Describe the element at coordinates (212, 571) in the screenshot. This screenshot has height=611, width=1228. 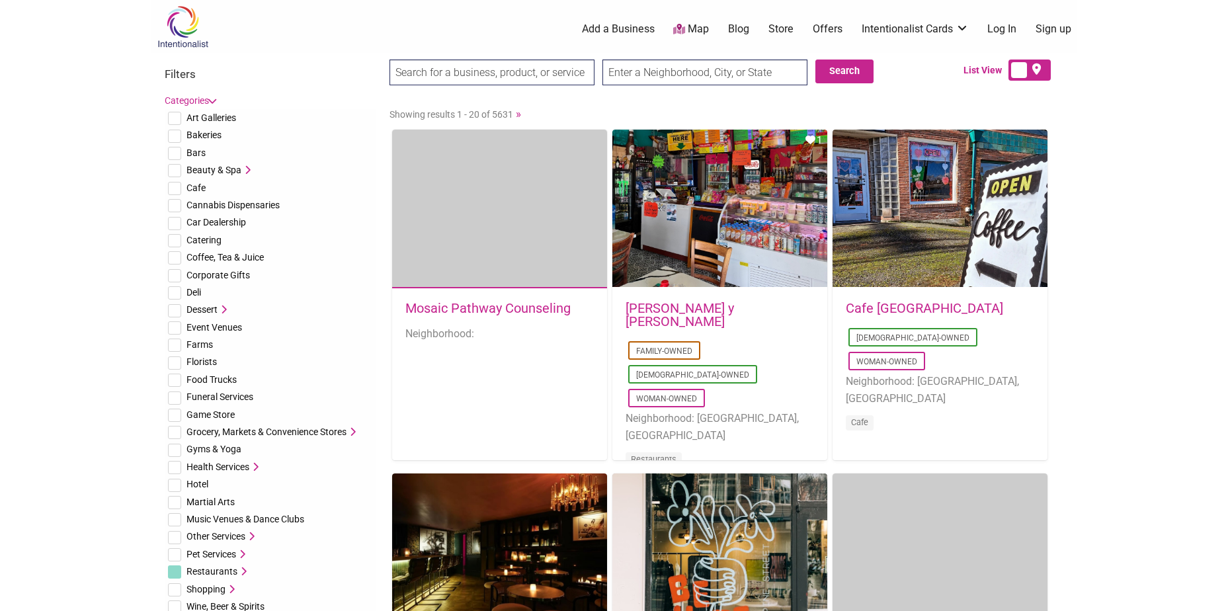
I see `span: Restaurants` at that location.